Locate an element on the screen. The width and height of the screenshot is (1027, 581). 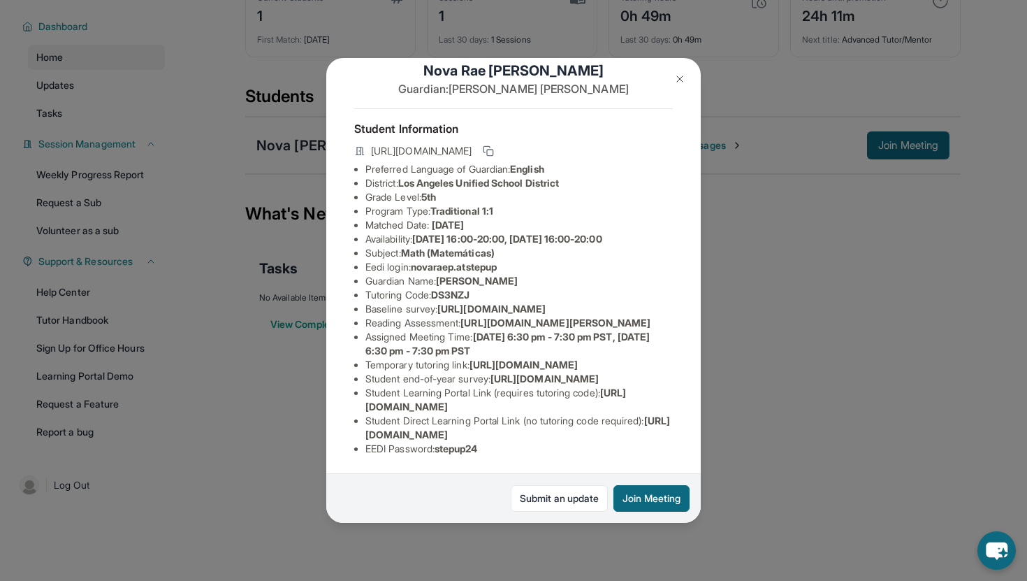
li: Availability: is located at coordinates (519, 239).